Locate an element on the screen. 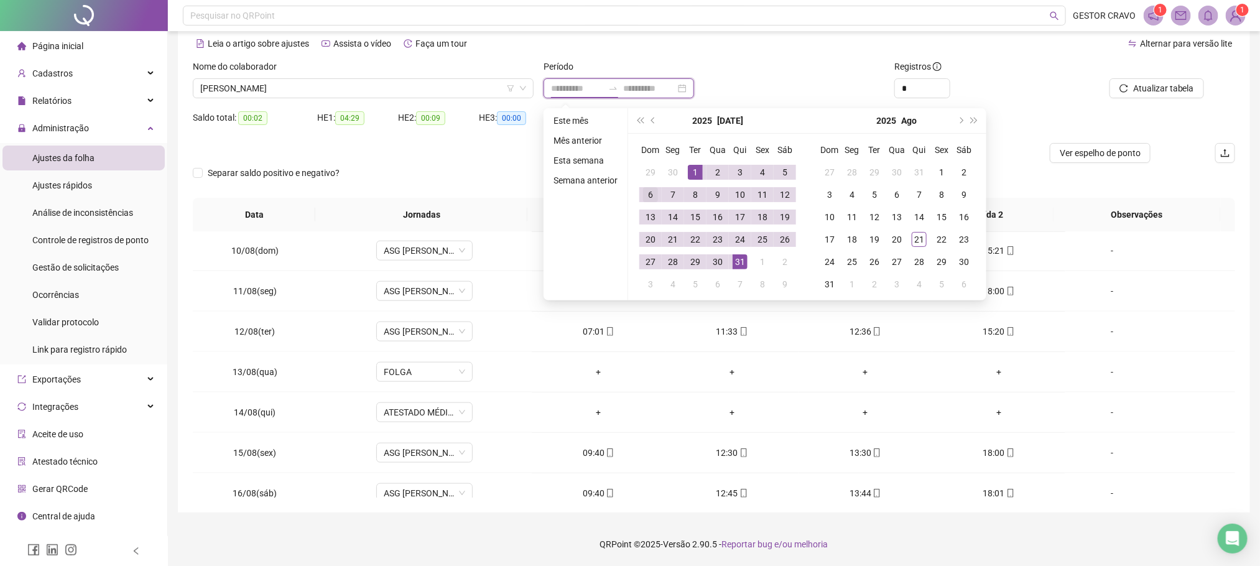 Image resolution: width=1260 pixels, height=566 pixels. button: super-next-year is located at coordinates (975, 121).